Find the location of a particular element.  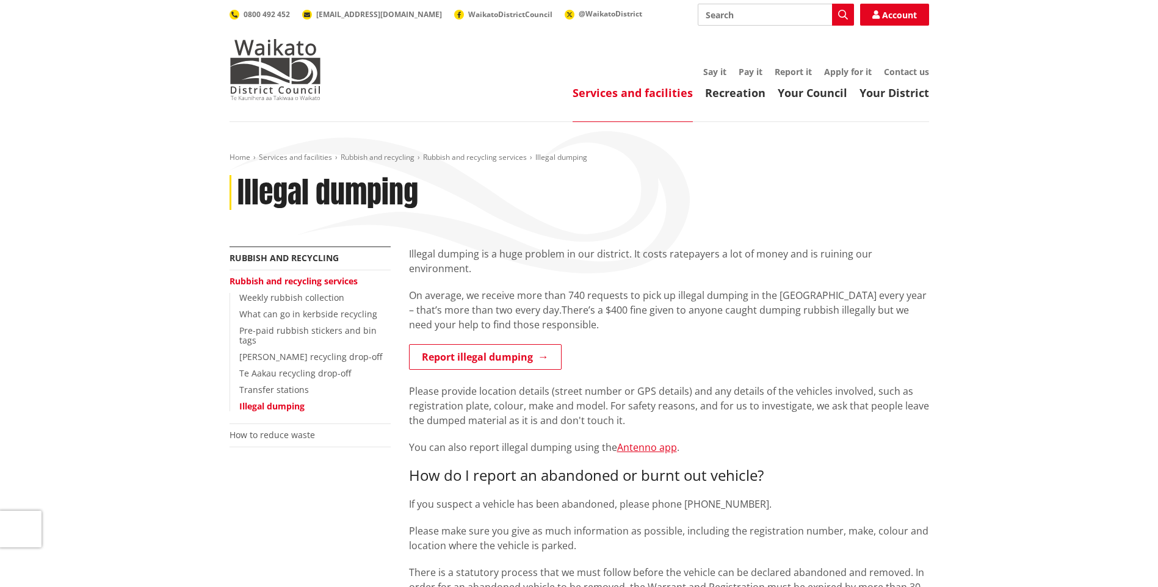

nav: breadcrumb is located at coordinates (579, 157).